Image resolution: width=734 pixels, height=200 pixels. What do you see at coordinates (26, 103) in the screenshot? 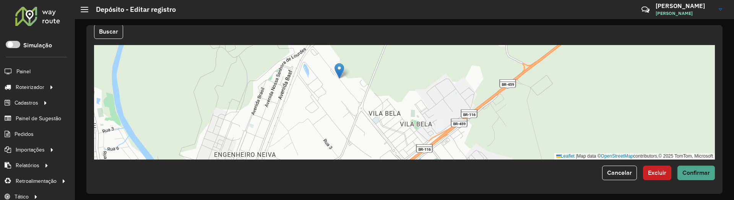
I see `span: Cadastros` at bounding box center [26, 103].